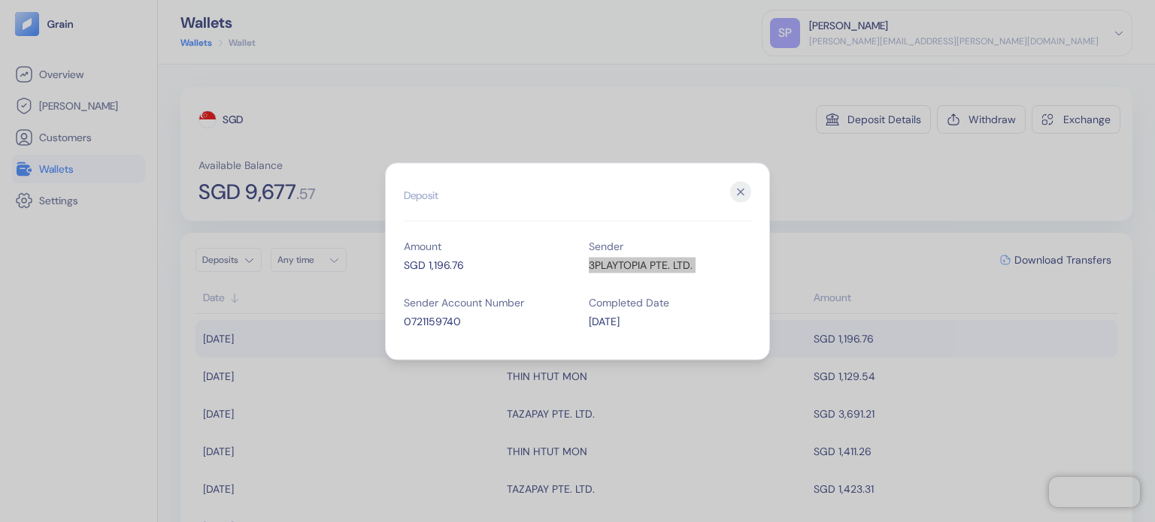 The height and width of the screenshot is (522, 1155). Describe the element at coordinates (670, 302) in the screenshot. I see `div: Completed Date` at that location.